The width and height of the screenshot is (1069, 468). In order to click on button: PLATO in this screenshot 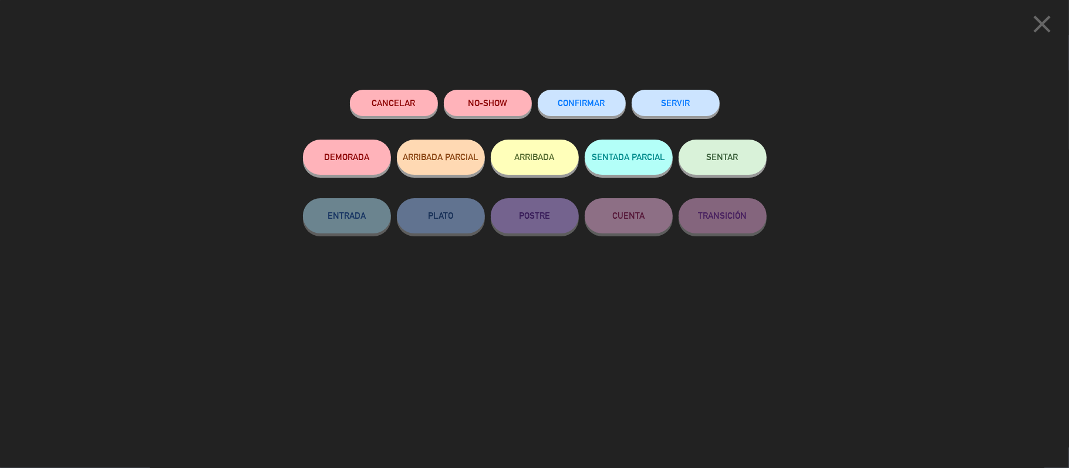, I will do `click(441, 216)`.